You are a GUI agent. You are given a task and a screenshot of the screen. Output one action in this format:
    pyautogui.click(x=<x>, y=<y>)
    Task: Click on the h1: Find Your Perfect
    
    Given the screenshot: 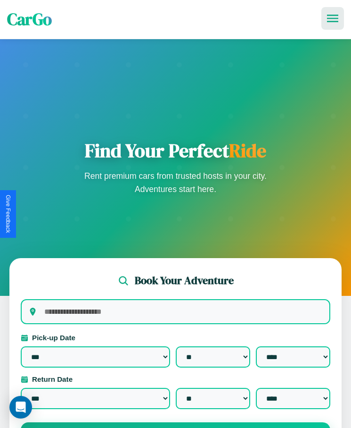 What is the action you would take?
    pyautogui.click(x=176, y=150)
    